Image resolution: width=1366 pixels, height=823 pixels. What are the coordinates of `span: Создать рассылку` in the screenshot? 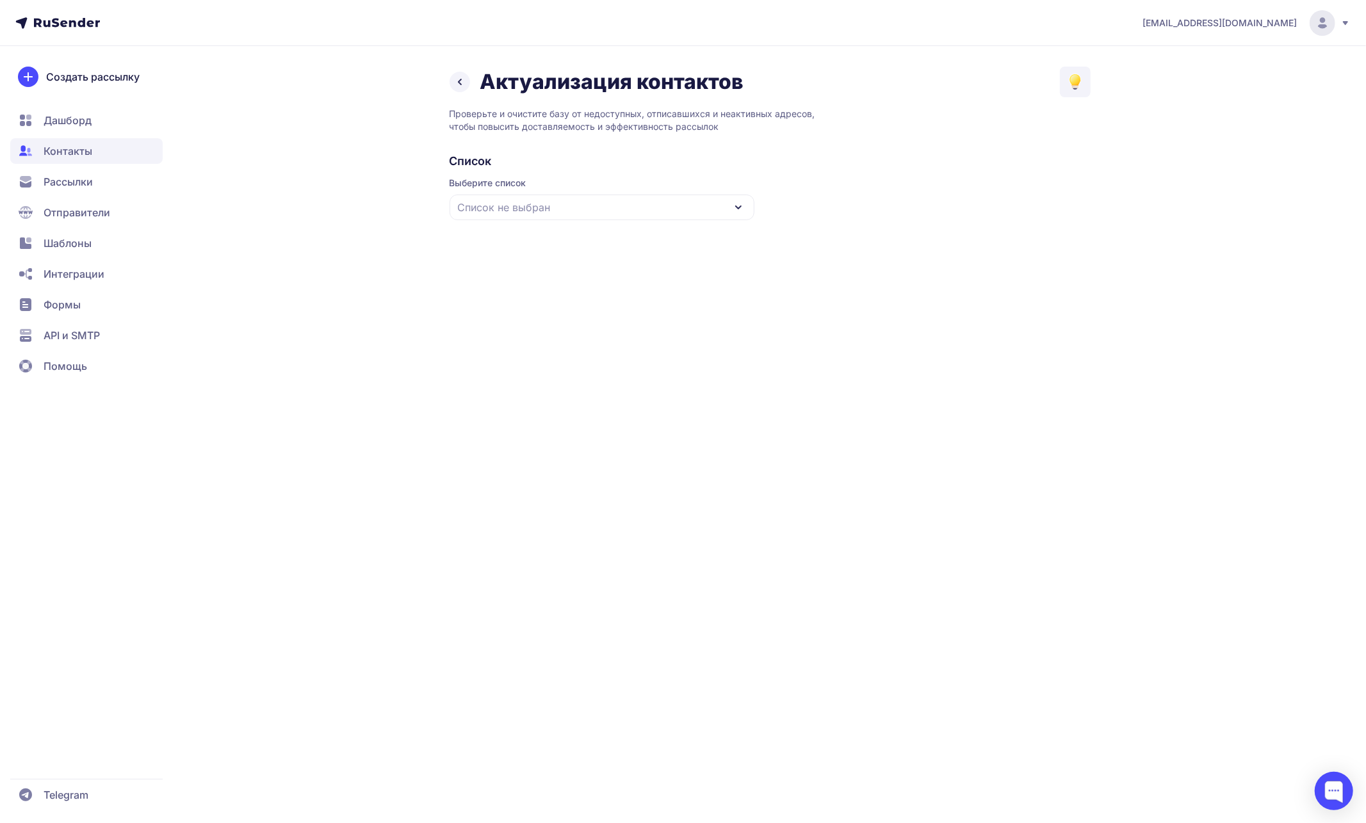 It's located at (93, 77).